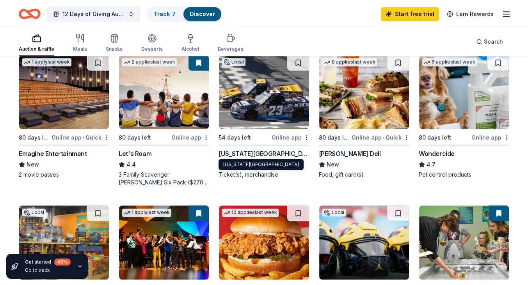 Image resolution: width=528 pixels, height=285 pixels. Describe the element at coordinates (184, 14) in the screenshot. I see `button: Track· 7Discover` at that location.